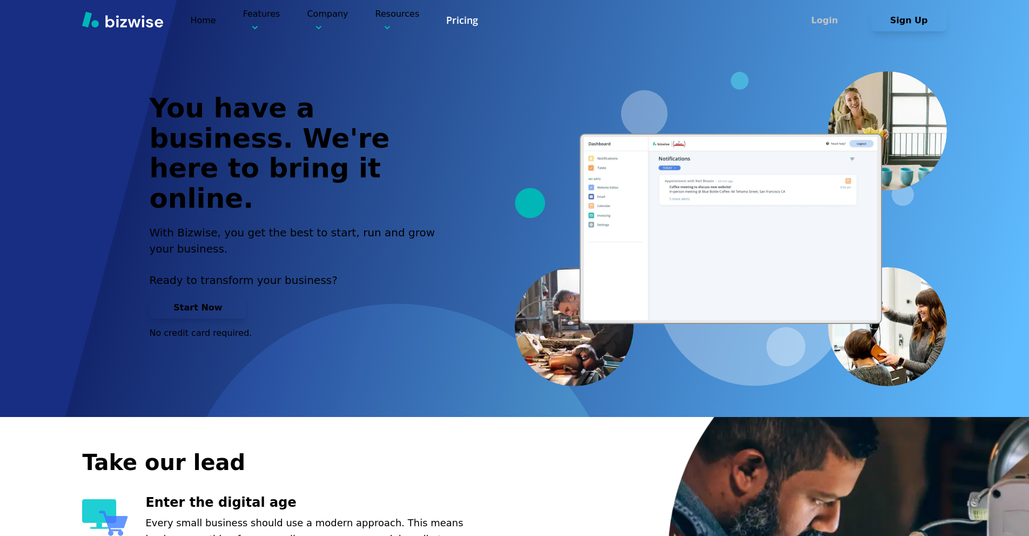  What do you see at coordinates (298, 333) in the screenshot?
I see `p: No credit card required.` at bounding box center [298, 333].